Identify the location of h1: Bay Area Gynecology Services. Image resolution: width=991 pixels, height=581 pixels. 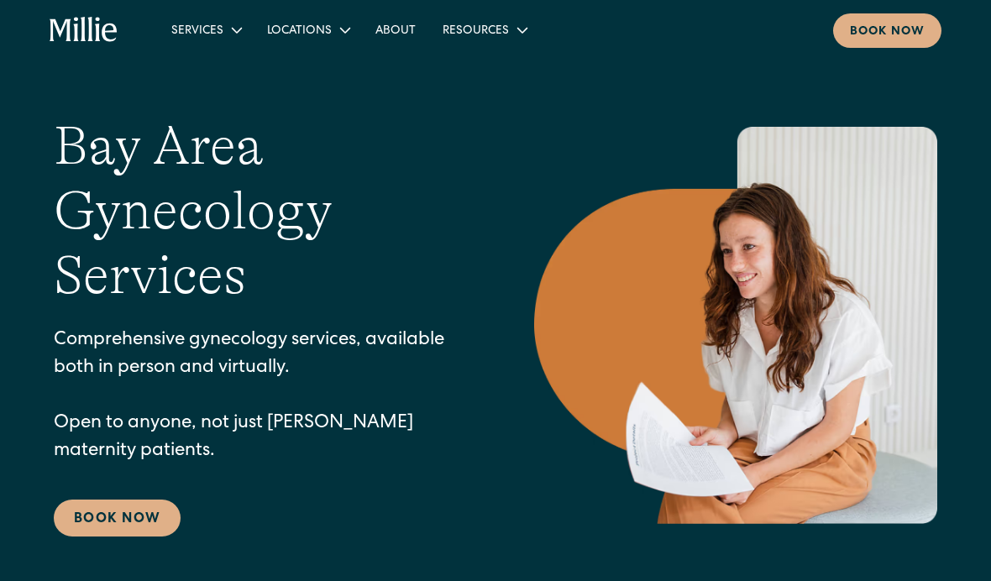
(260, 211).